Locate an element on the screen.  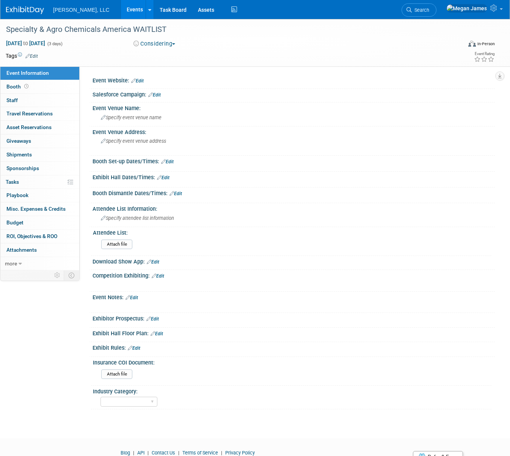
a: Terms of Service is located at coordinates (200, 452).